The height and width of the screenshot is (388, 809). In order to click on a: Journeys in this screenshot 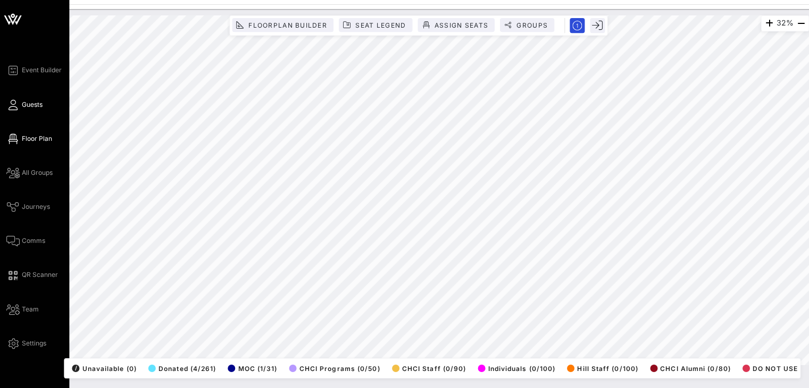, I will do `click(28, 206)`.